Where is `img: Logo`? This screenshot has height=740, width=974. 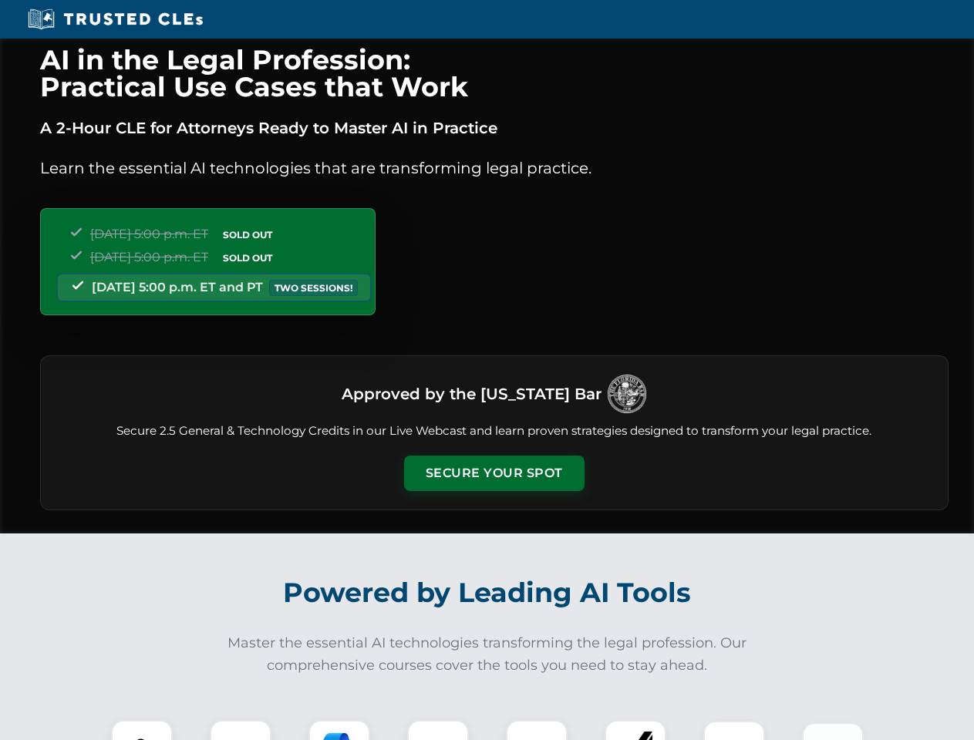 img: Logo is located at coordinates (627, 394).